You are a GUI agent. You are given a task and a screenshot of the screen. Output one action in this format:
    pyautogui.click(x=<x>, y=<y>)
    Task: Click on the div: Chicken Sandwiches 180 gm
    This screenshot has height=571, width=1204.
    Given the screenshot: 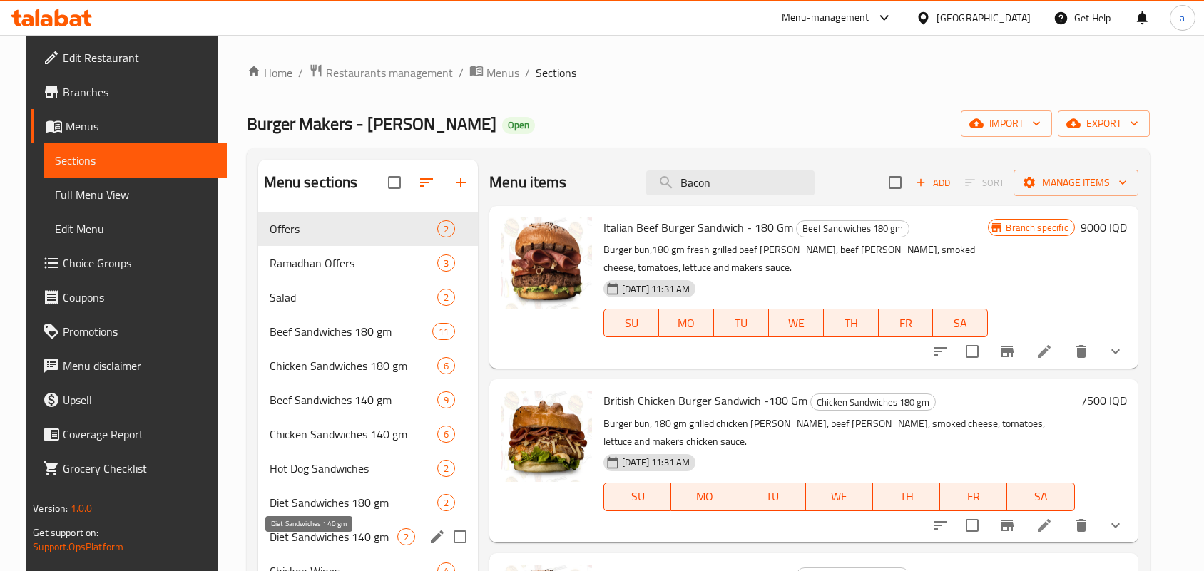 What is the action you would take?
    pyautogui.click(x=873, y=402)
    